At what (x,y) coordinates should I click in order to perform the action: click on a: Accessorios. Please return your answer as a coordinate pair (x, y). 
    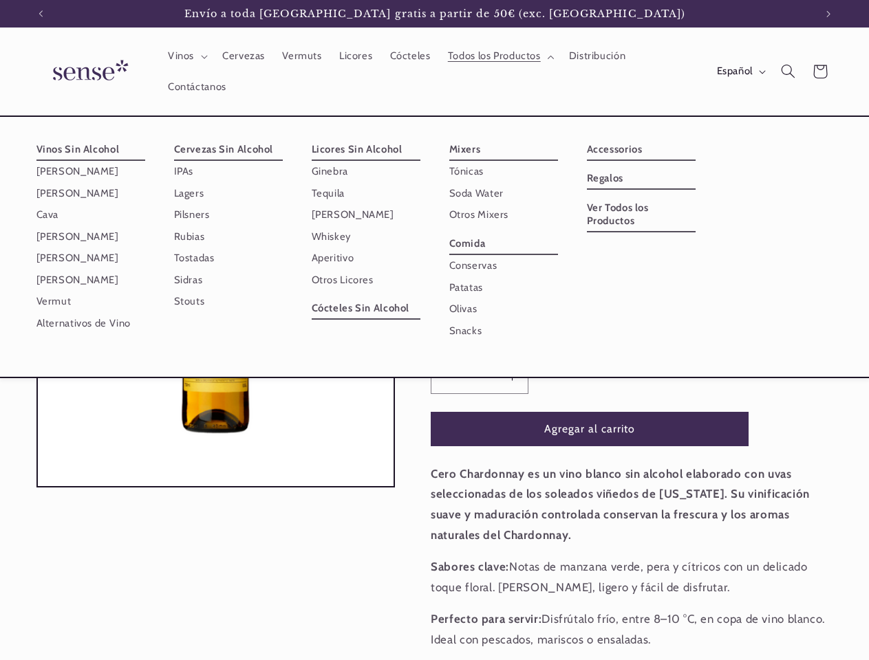
    Looking at the image, I should click on (641, 150).